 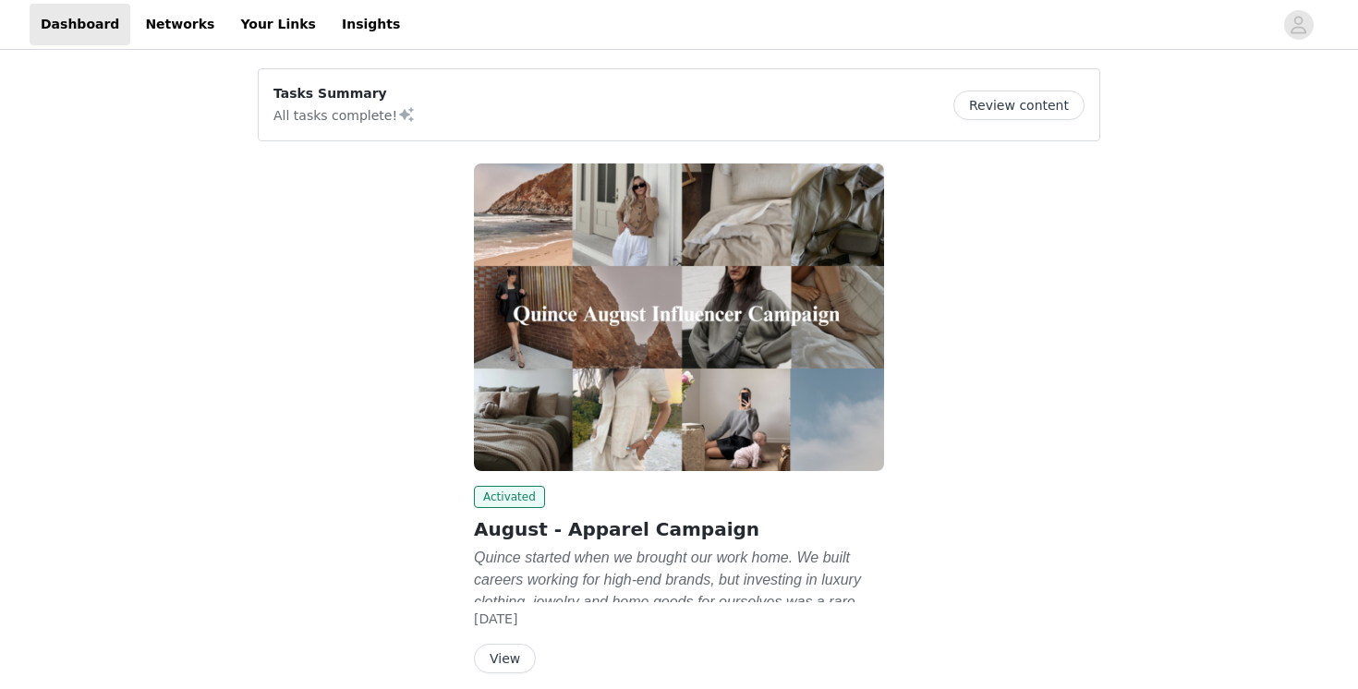 I want to click on span: Activated, so click(x=509, y=497).